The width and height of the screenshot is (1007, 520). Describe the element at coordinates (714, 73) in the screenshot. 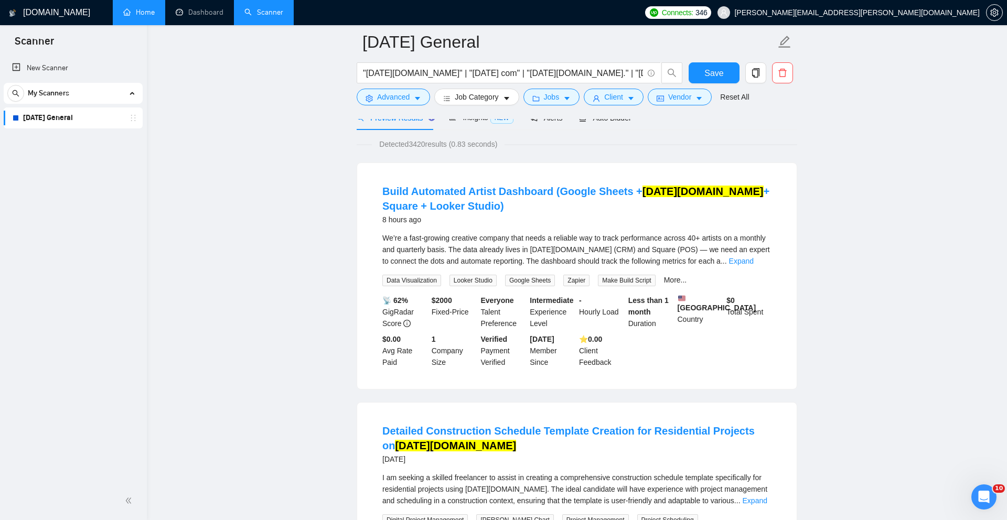

I see `button: Save` at that location.